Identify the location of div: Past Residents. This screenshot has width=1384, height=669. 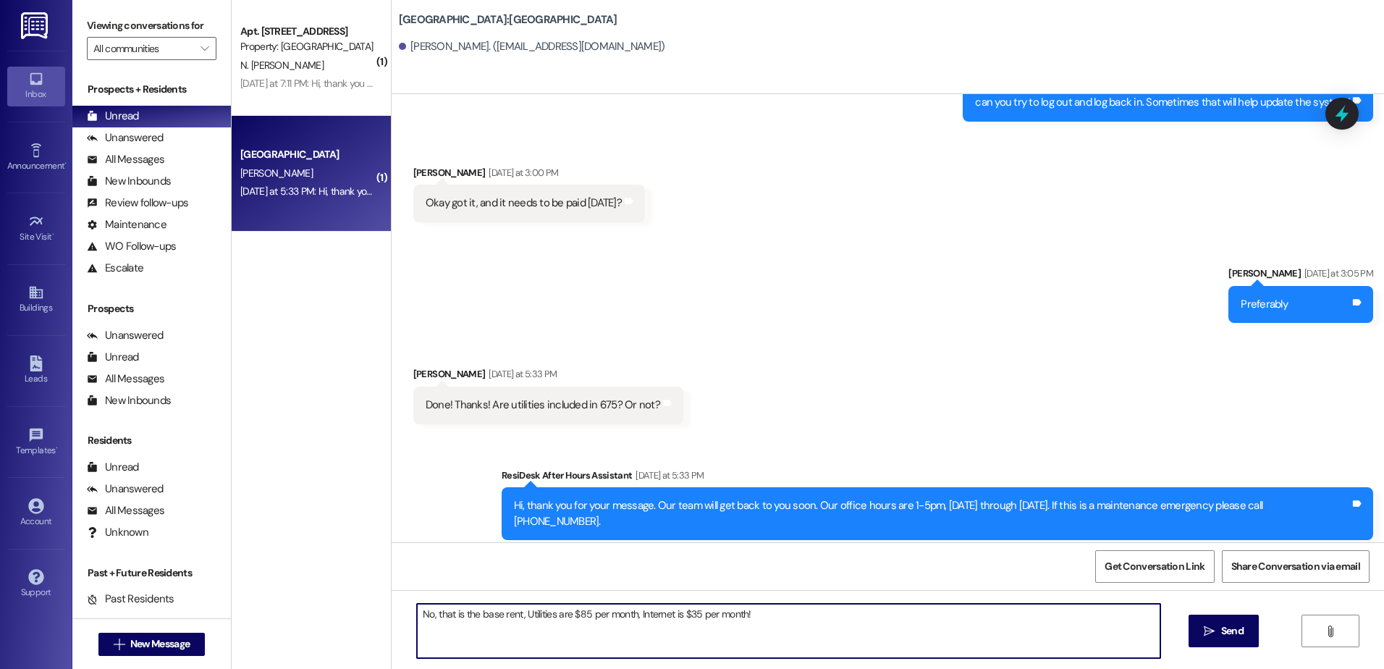
(130, 599).